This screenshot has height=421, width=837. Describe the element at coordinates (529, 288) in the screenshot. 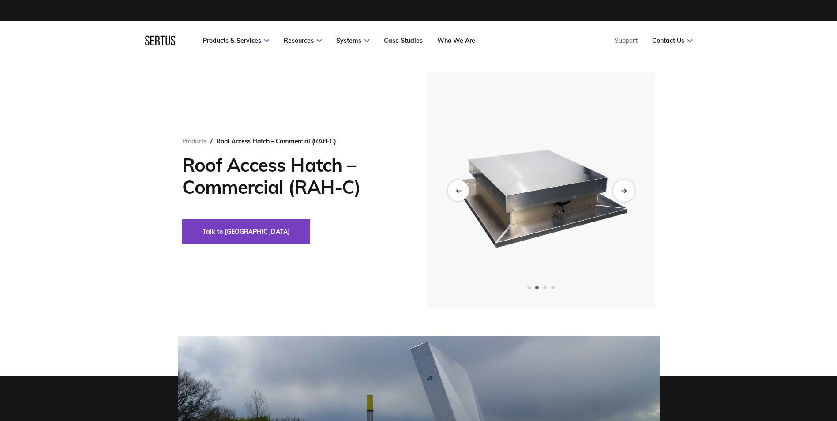

I see `span: Go to slide 1` at that location.